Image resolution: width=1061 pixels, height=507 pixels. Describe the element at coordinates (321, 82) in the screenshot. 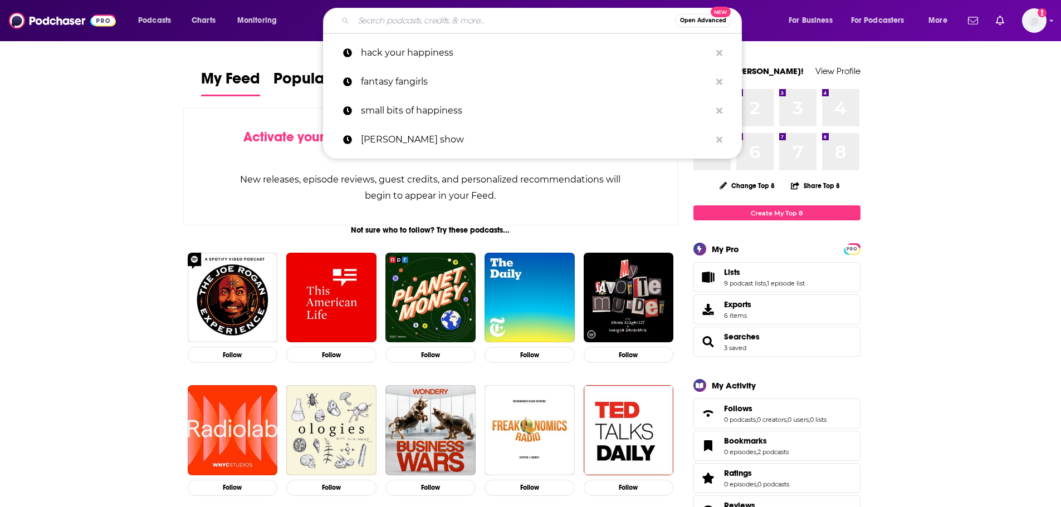

I see `span: Popular Feed` at that location.